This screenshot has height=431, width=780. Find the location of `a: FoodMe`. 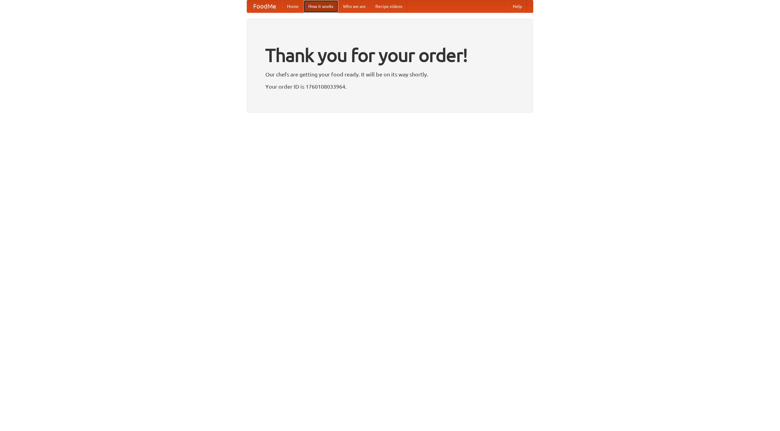

a: FoodMe is located at coordinates (264, 6).